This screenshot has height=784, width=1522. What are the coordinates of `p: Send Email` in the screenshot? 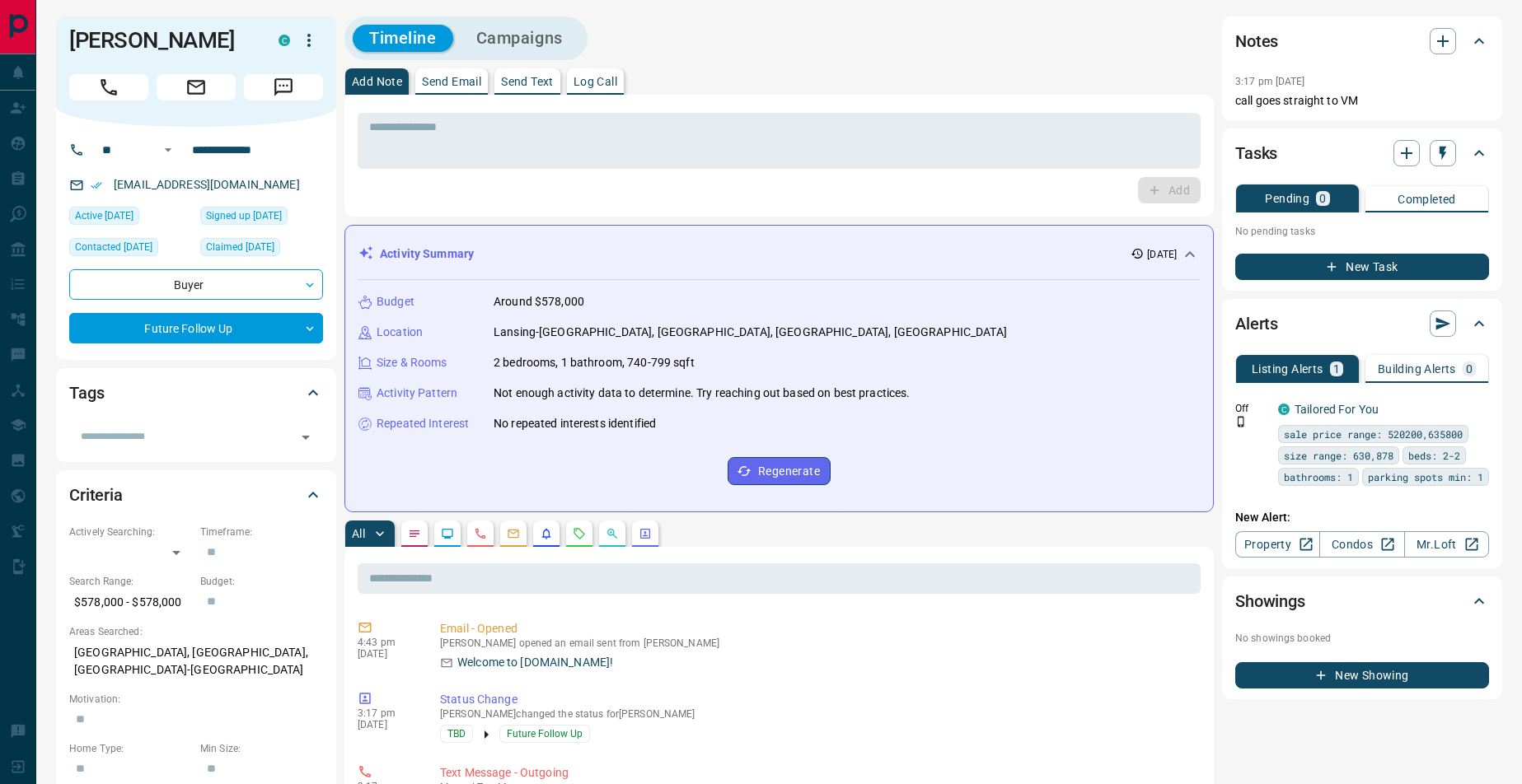 It's located at (451, 82).